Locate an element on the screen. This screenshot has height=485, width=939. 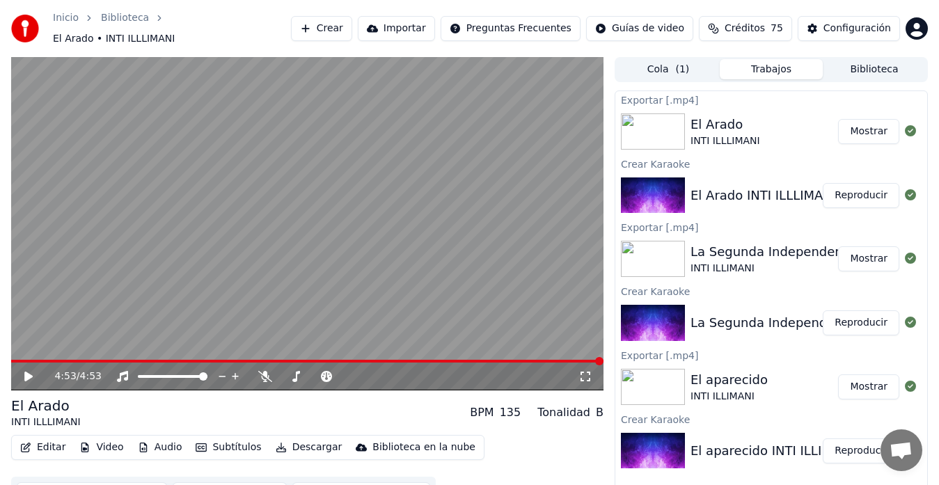
button: Biblioteca is located at coordinates (874, 69).